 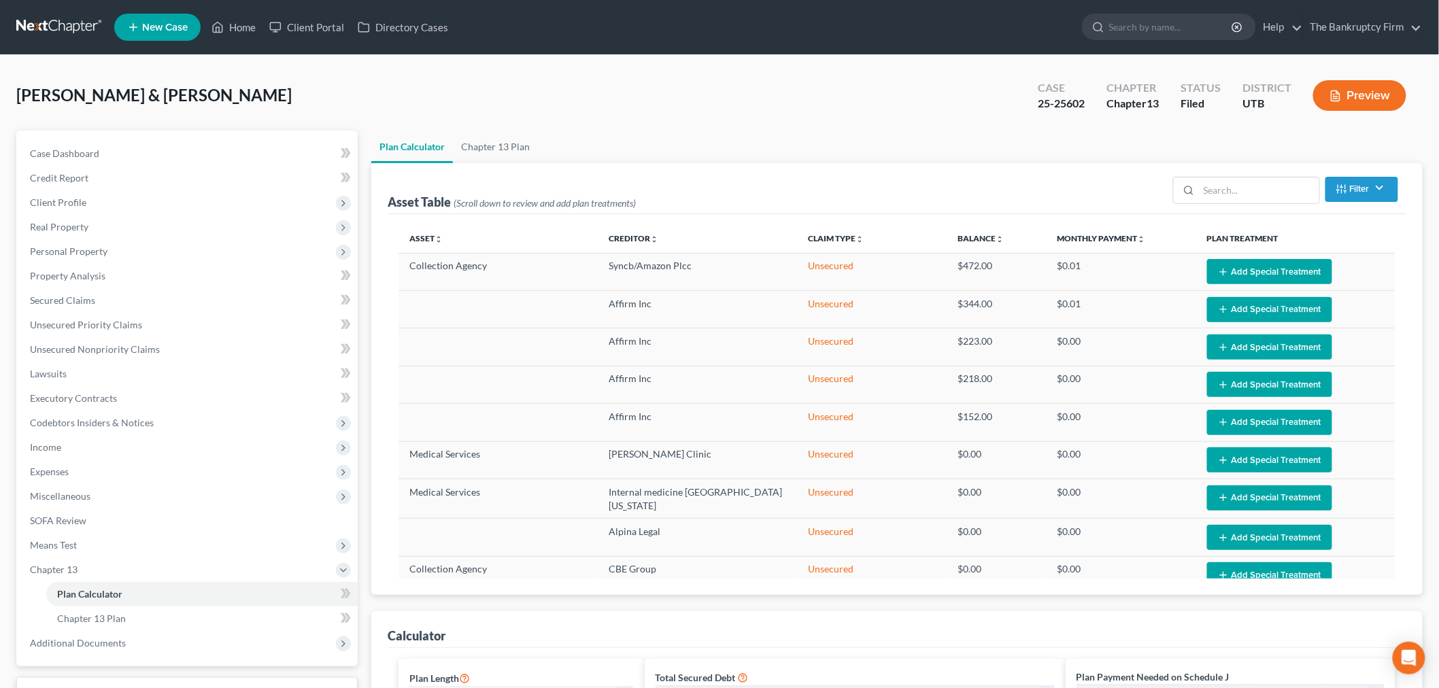 I want to click on a: Client Portal, so click(x=307, y=27).